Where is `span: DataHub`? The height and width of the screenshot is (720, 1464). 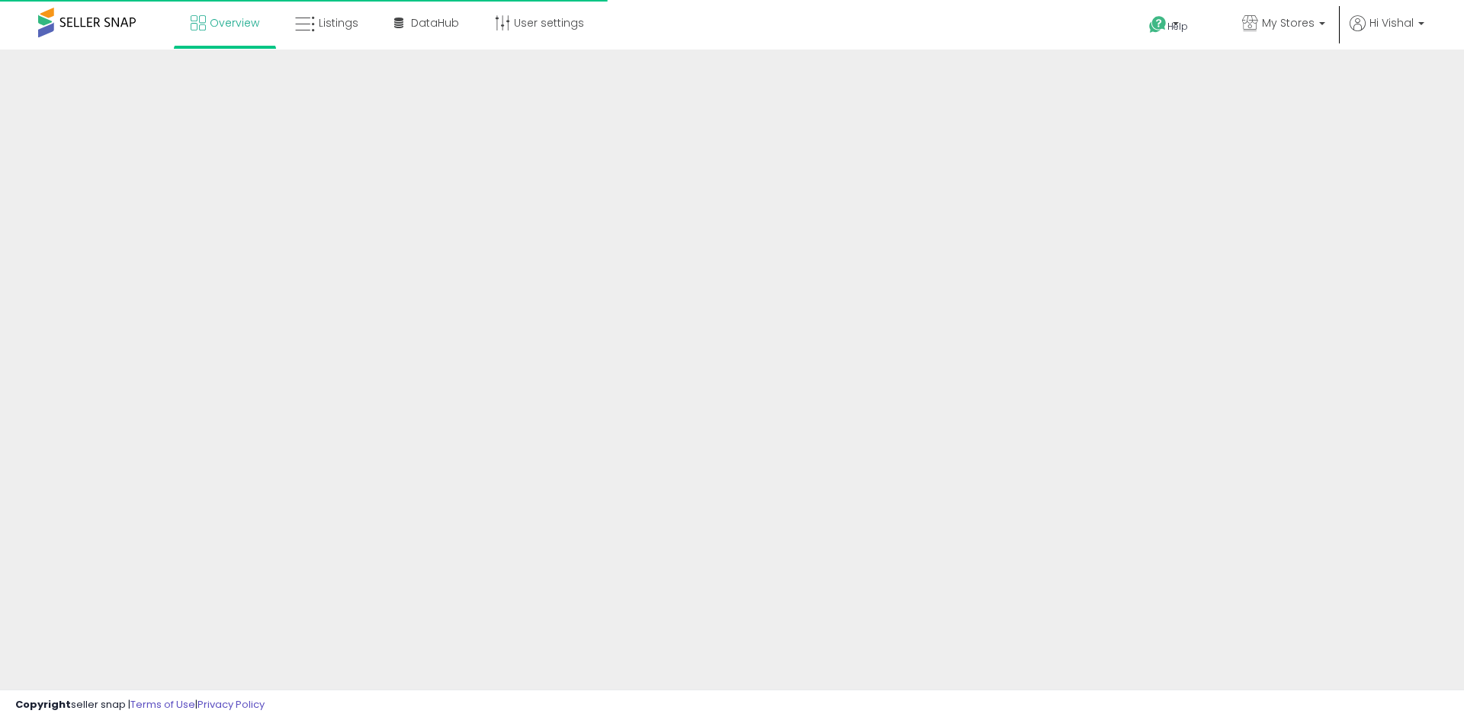
span: DataHub is located at coordinates (435, 23).